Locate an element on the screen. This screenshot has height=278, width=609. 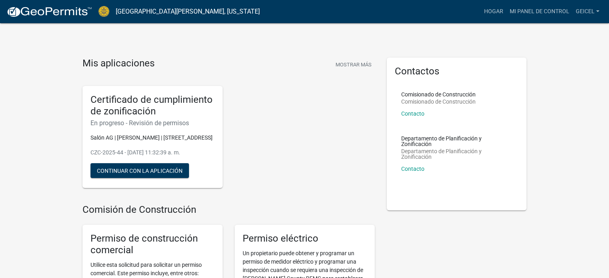
font: Comisión de Construcción is located at coordinates (139, 210).